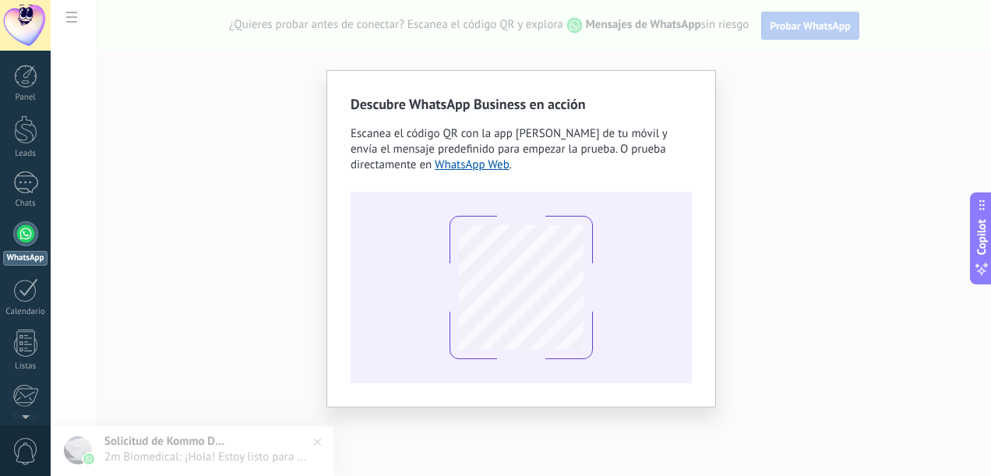  What do you see at coordinates (26, 312) in the screenshot?
I see `div: Calendario` at bounding box center [26, 312].